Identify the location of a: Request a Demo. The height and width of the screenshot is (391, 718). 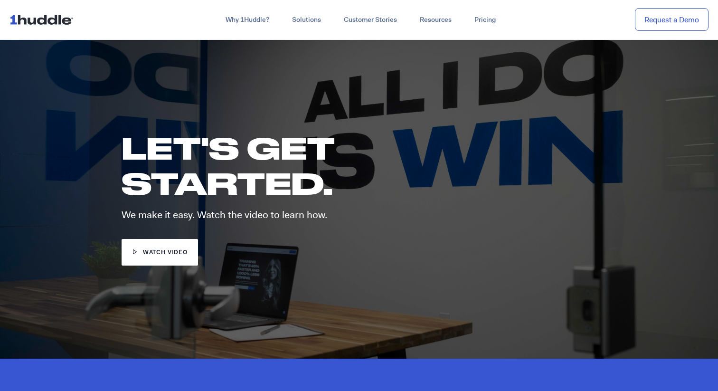
(672, 19).